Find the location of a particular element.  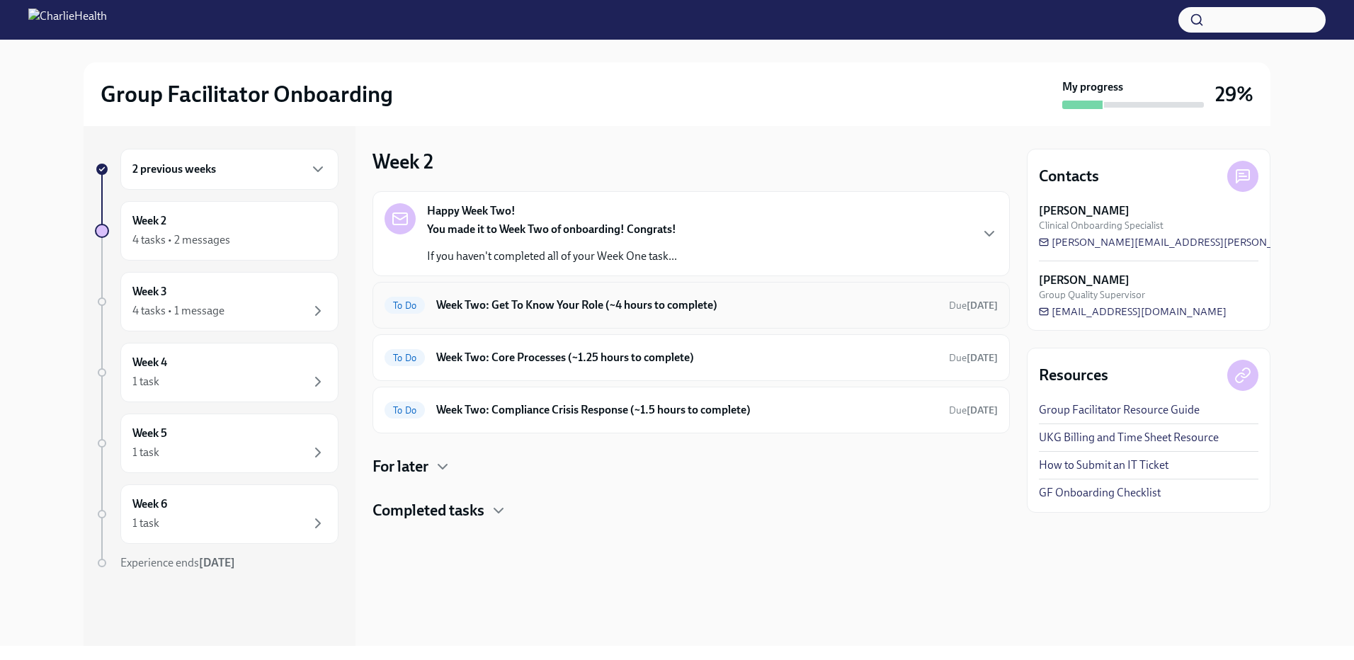

a: Week 24 tasks • 2 messages is located at coordinates (217, 231).